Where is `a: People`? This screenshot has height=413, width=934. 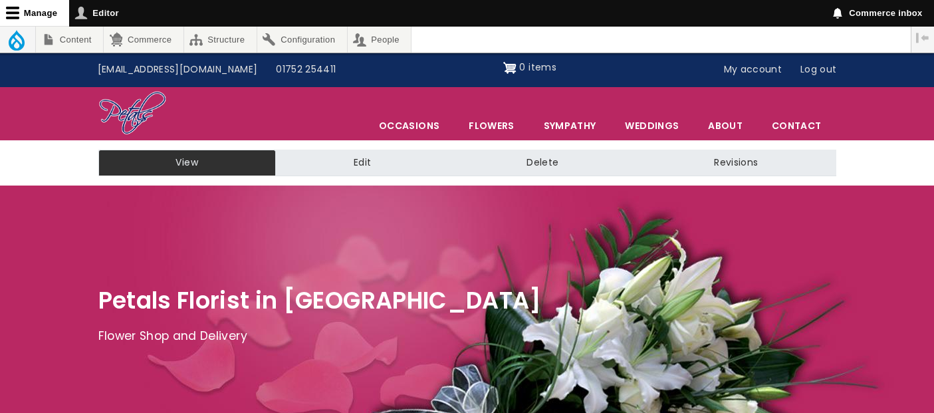 a: People is located at coordinates (380, 39).